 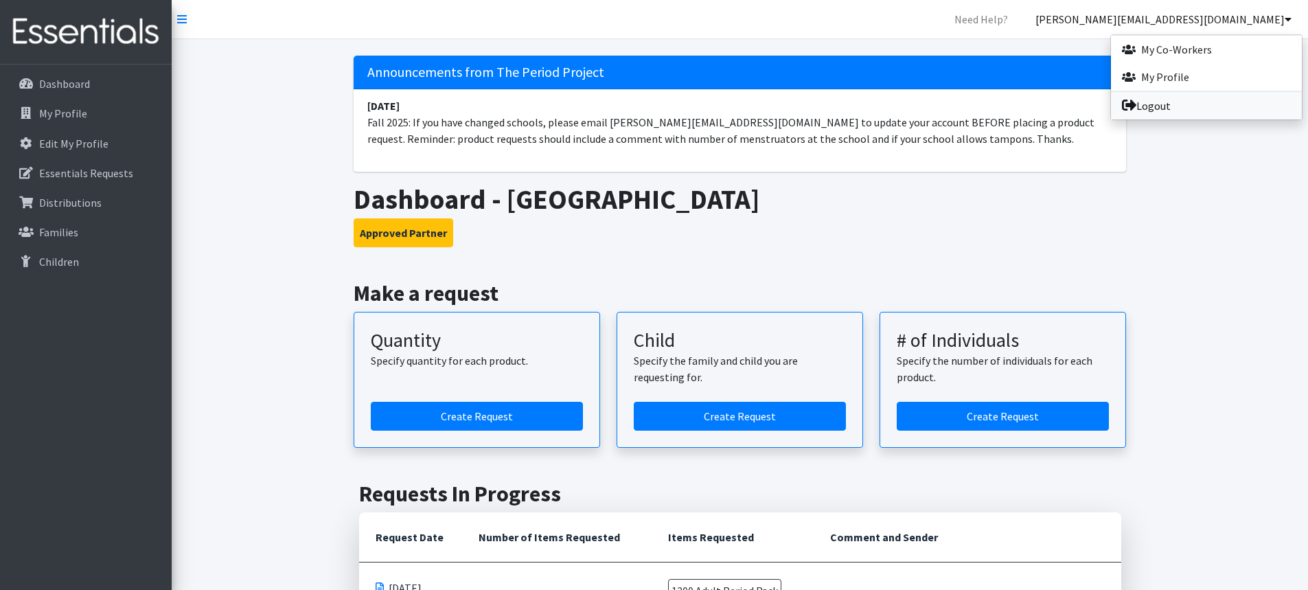 What do you see at coordinates (65, 84) in the screenshot?
I see `p: Dashboard` at bounding box center [65, 84].